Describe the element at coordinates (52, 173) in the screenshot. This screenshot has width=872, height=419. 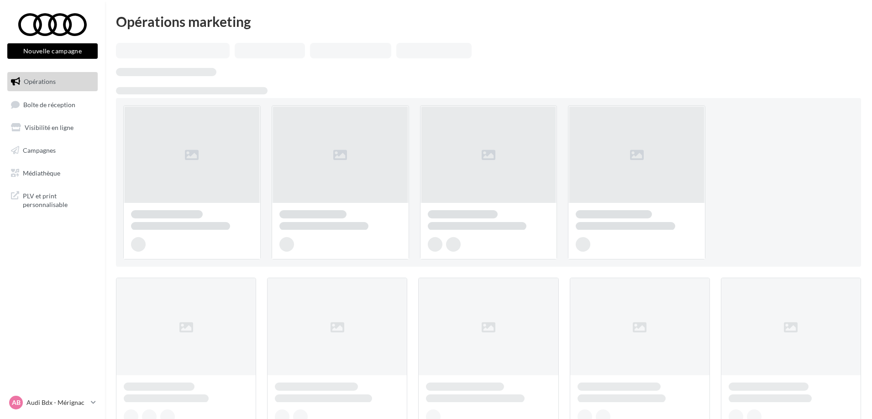
I see `a: Médiathèque` at that location.